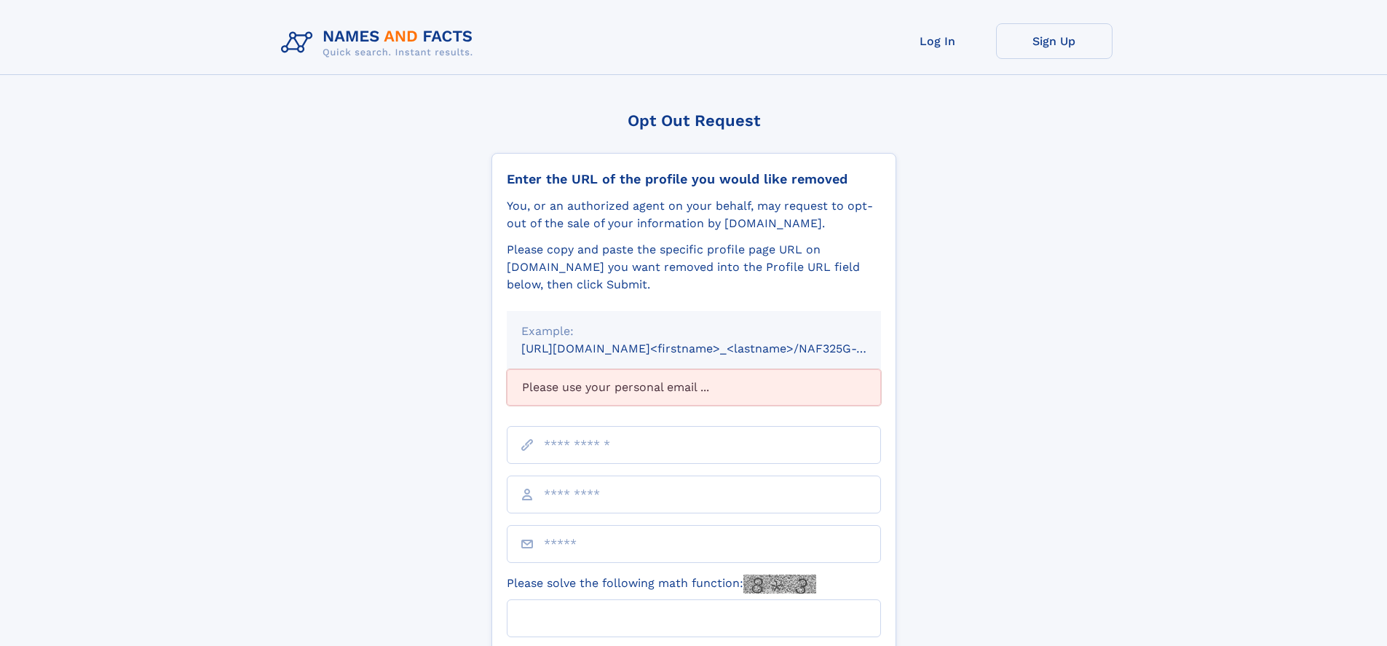 This screenshot has width=1387, height=646. What do you see at coordinates (694, 120) in the screenshot?
I see `div: Opt Out Request` at bounding box center [694, 120].